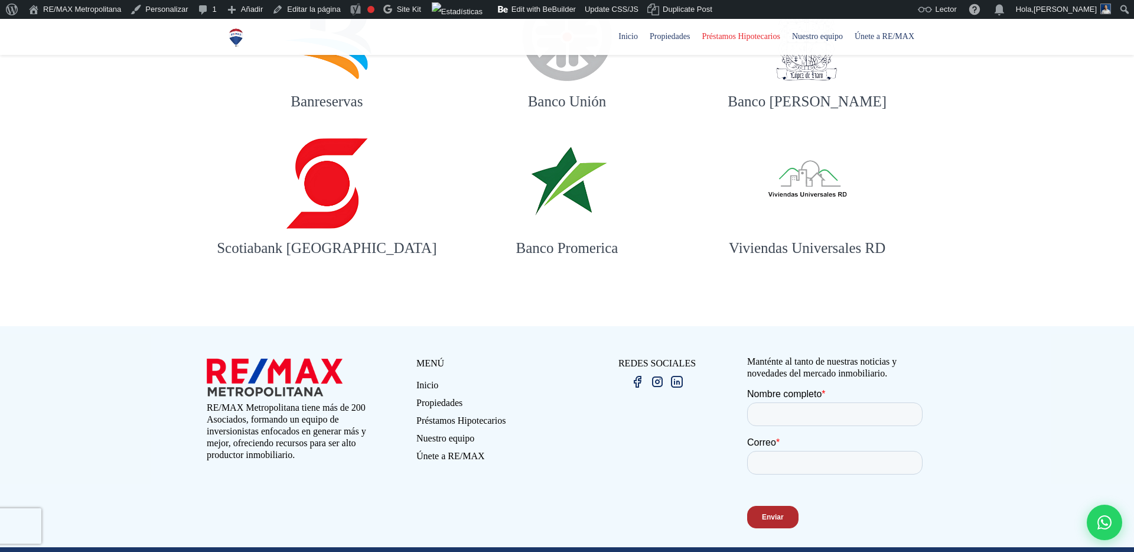  I want to click on span: Site Kit, so click(409, 9).